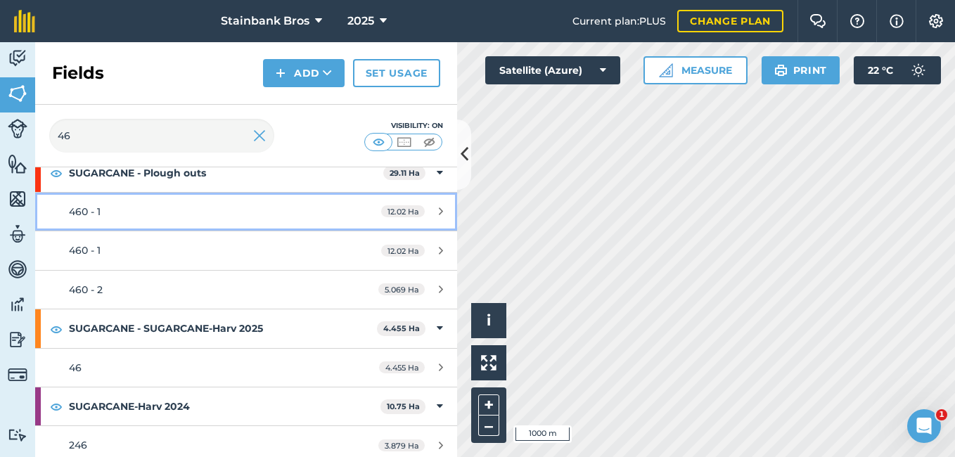 The image size is (955, 457). I want to click on span: i, so click(489, 320).